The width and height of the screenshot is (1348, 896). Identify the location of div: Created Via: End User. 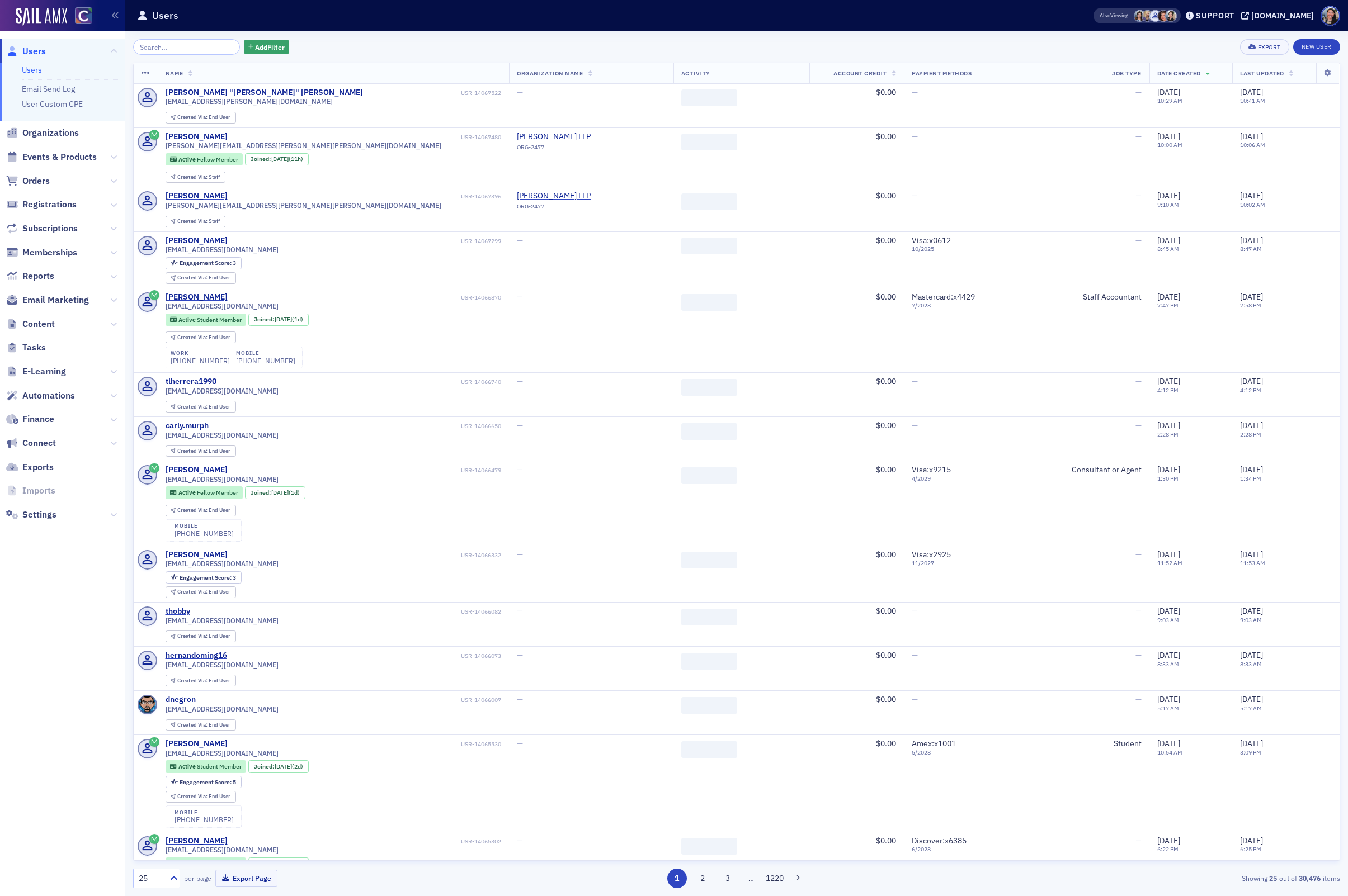
(201, 636).